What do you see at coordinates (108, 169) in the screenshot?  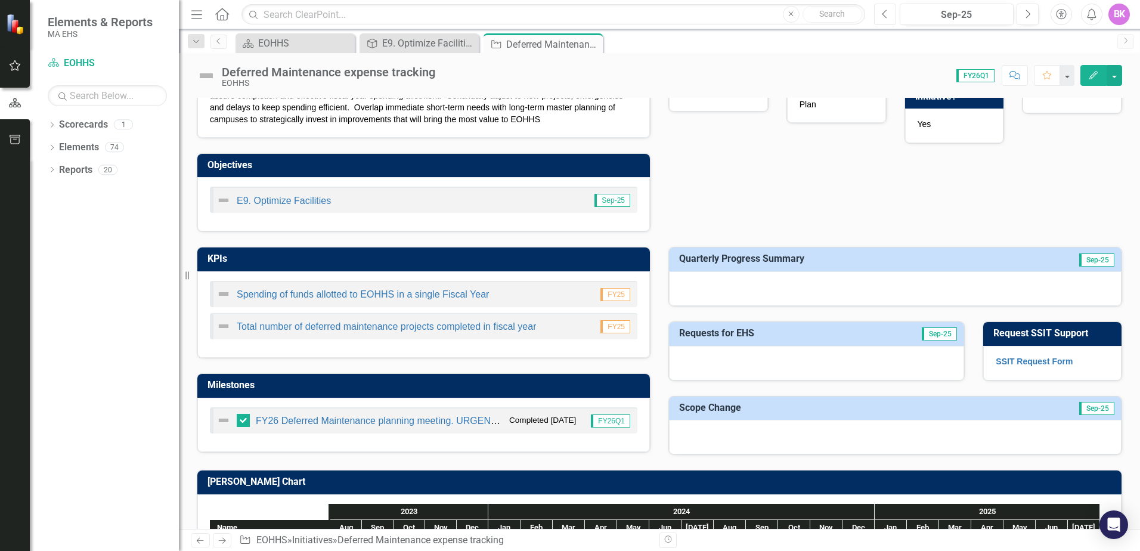 I see `div: 20` at bounding box center [108, 169].